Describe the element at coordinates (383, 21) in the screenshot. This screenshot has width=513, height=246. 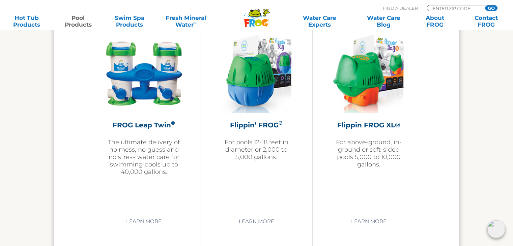
I see `a: Water CareBlog` at that location.